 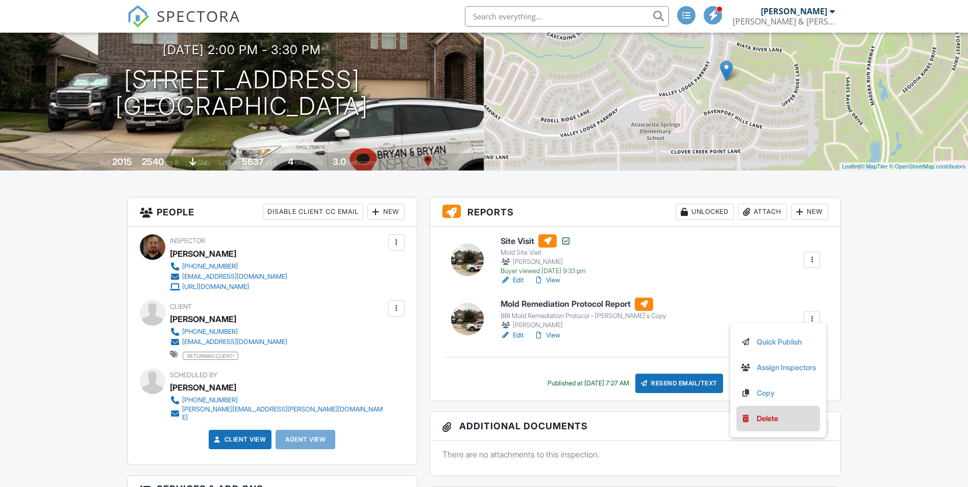 What do you see at coordinates (583, 304) in the screenshot?
I see `h6: Mold Remediation Protocol Report` at bounding box center [583, 304].